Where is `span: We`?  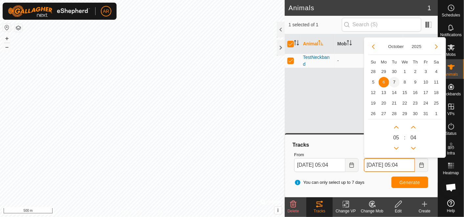
span: We is located at coordinates (404, 62).